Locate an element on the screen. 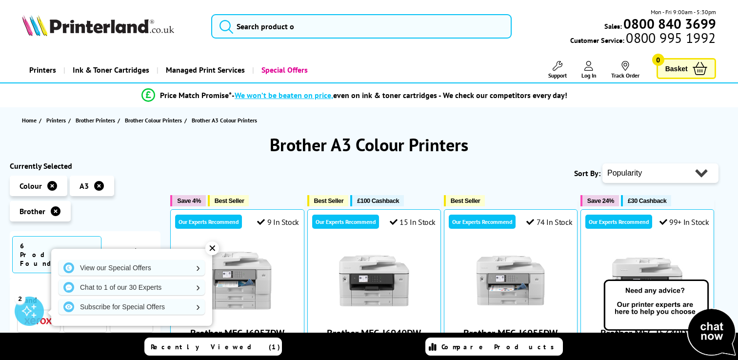  a: Basket 0 is located at coordinates (686, 68).